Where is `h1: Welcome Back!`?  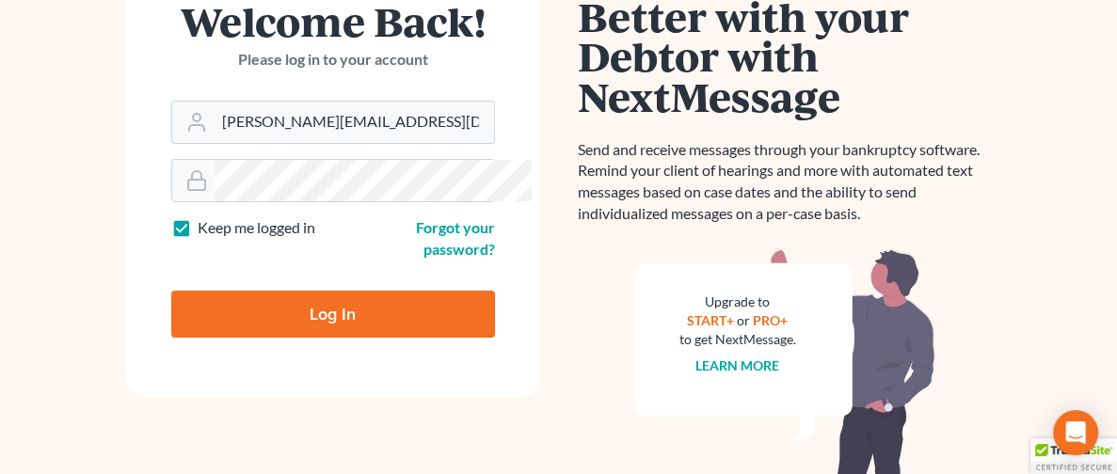 h1: Welcome Back! is located at coordinates (333, 21).